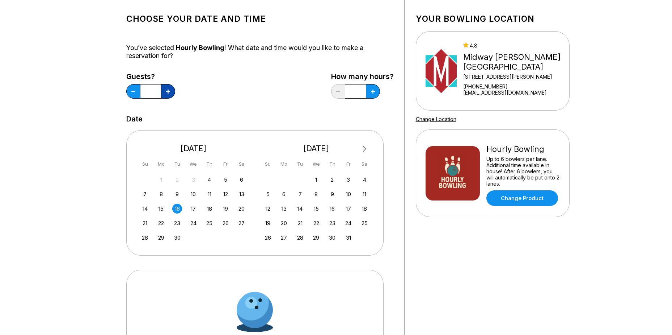 This screenshot has width=672, height=335. Describe the element at coordinates (284, 208) in the screenshot. I see `div: Choose Monday, October 13th, 2025` at that location.